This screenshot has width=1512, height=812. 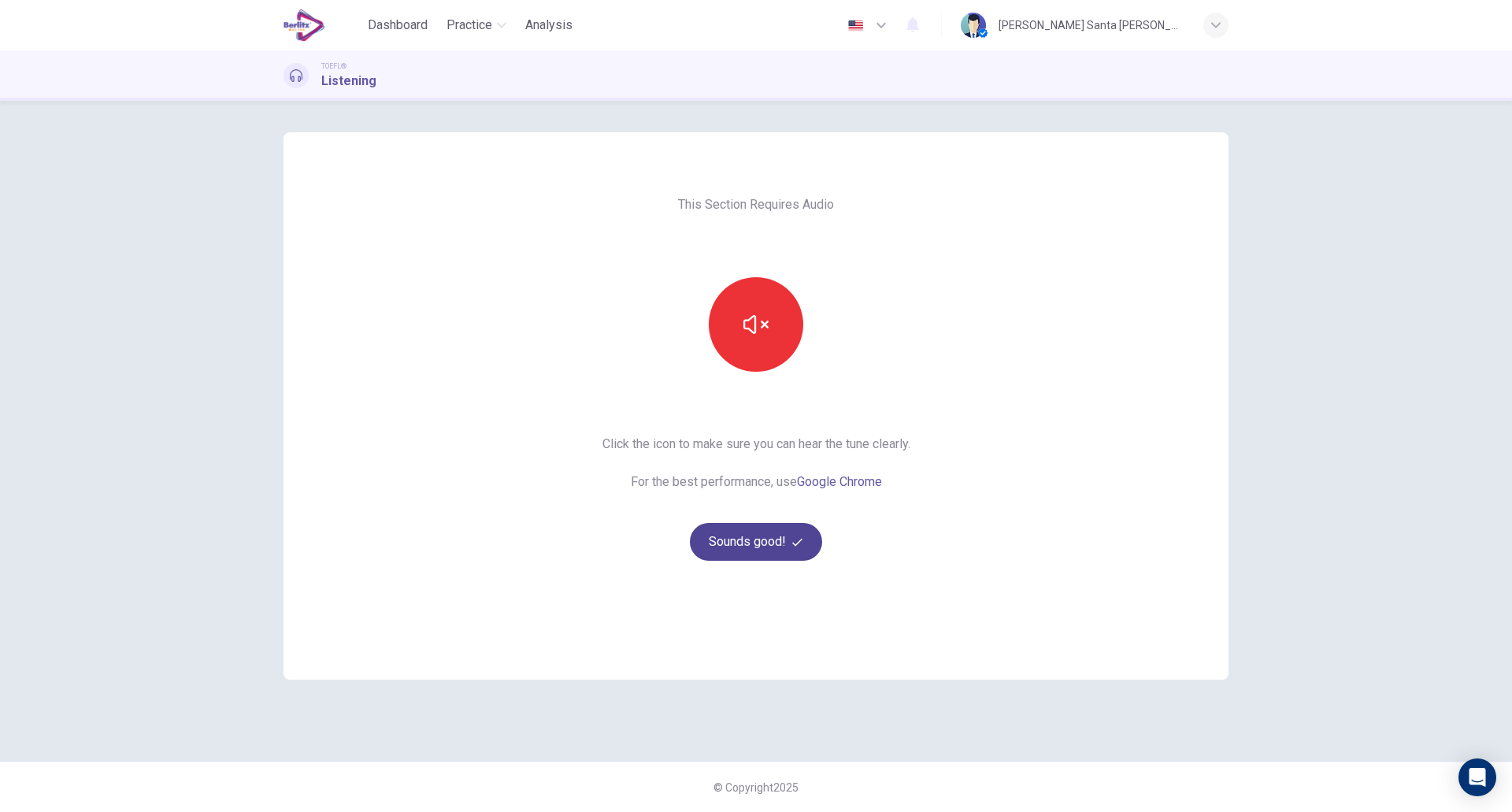 What do you see at coordinates (349, 81) in the screenshot?
I see `h1: Listening` at bounding box center [349, 81].